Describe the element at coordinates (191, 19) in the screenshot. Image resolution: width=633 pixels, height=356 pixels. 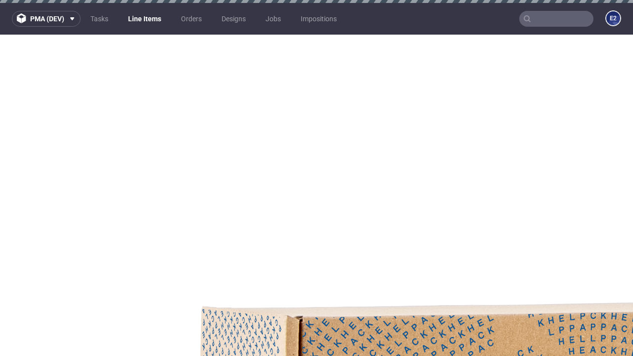
I see `a: Orders` at that location.